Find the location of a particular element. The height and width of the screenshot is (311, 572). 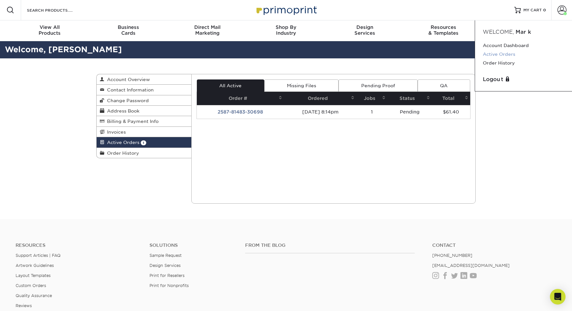

a: DesignServices is located at coordinates (365, 31).